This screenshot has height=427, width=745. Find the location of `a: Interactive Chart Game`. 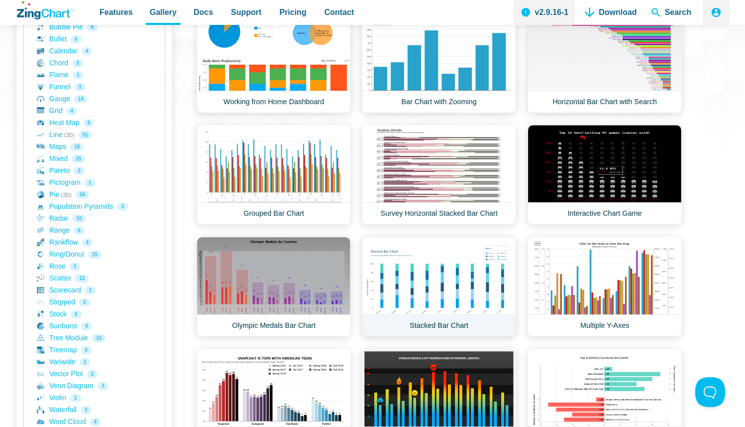

a: Interactive Chart Game is located at coordinates (605, 174).